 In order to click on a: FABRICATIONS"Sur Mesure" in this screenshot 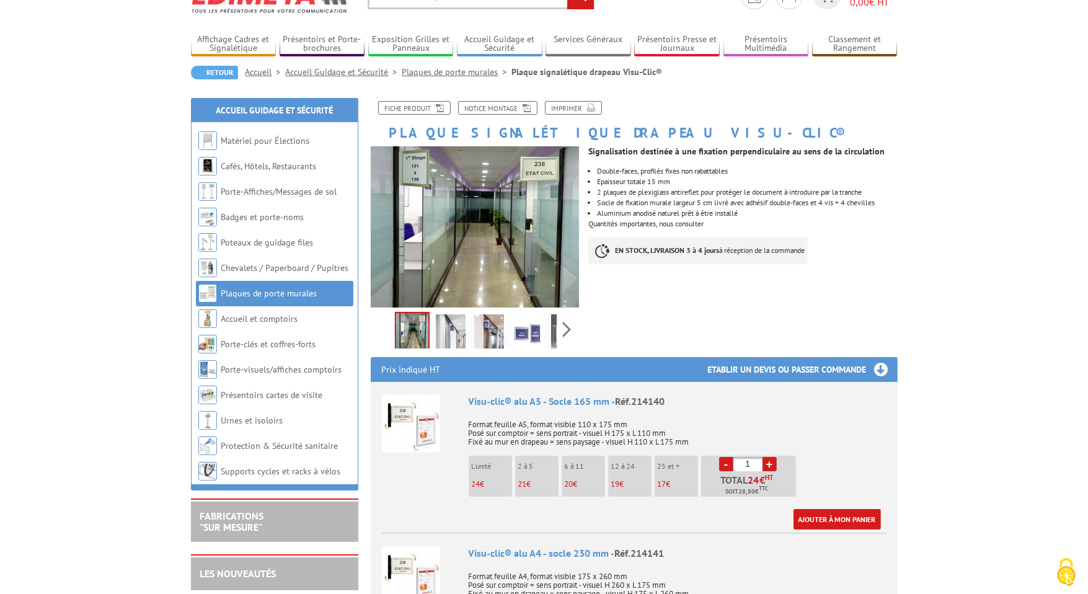, I will do `click(232, 521)`.